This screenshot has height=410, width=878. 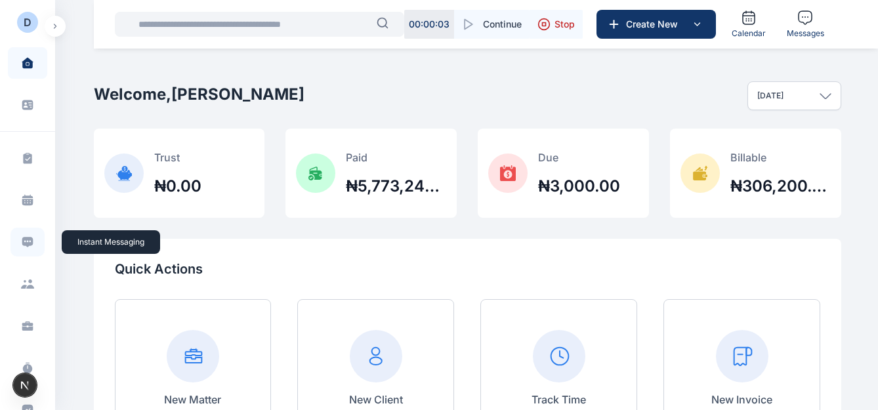 What do you see at coordinates (502, 24) in the screenshot?
I see `span: Continue` at bounding box center [502, 24].